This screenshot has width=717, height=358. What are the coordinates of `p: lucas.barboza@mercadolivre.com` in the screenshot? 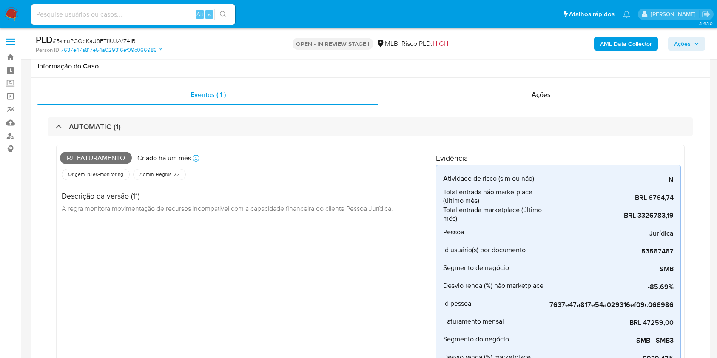 It's located at (674, 14).